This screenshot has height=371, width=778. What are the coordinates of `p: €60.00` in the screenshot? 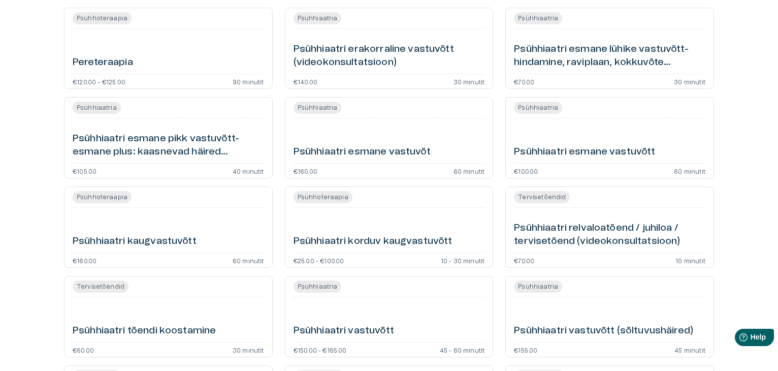 It's located at (83, 349).